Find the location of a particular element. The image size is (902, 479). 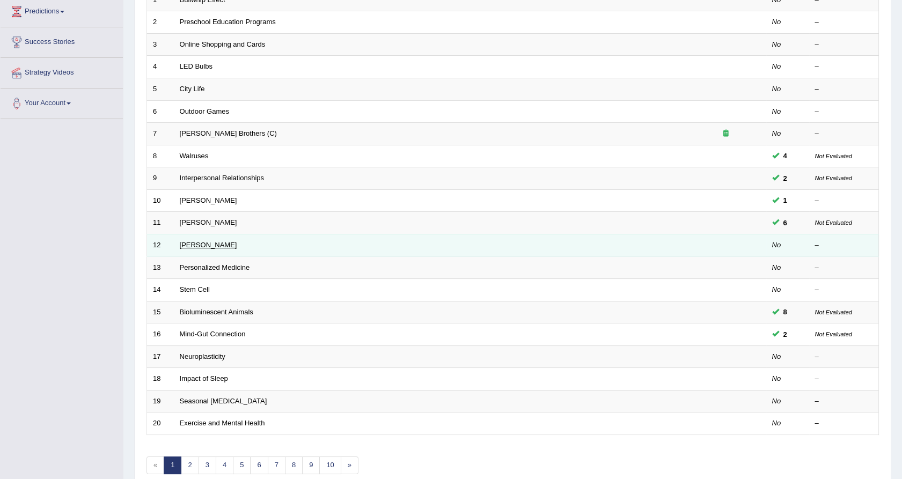

a: Online Shopping and Cards is located at coordinates (223, 44).